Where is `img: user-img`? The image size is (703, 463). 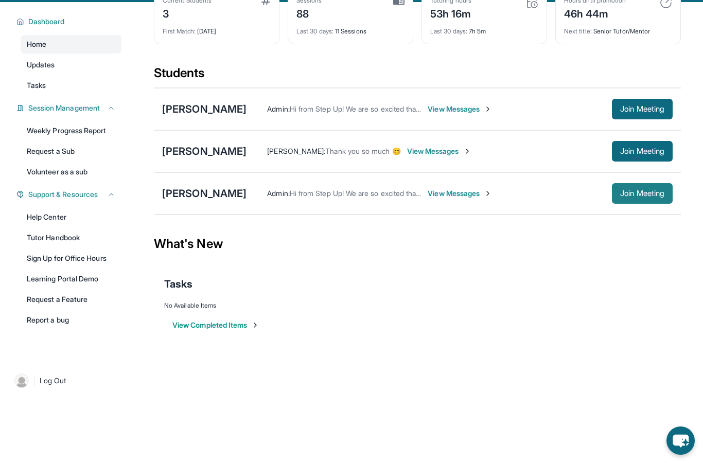
img: user-img is located at coordinates (22, 381).